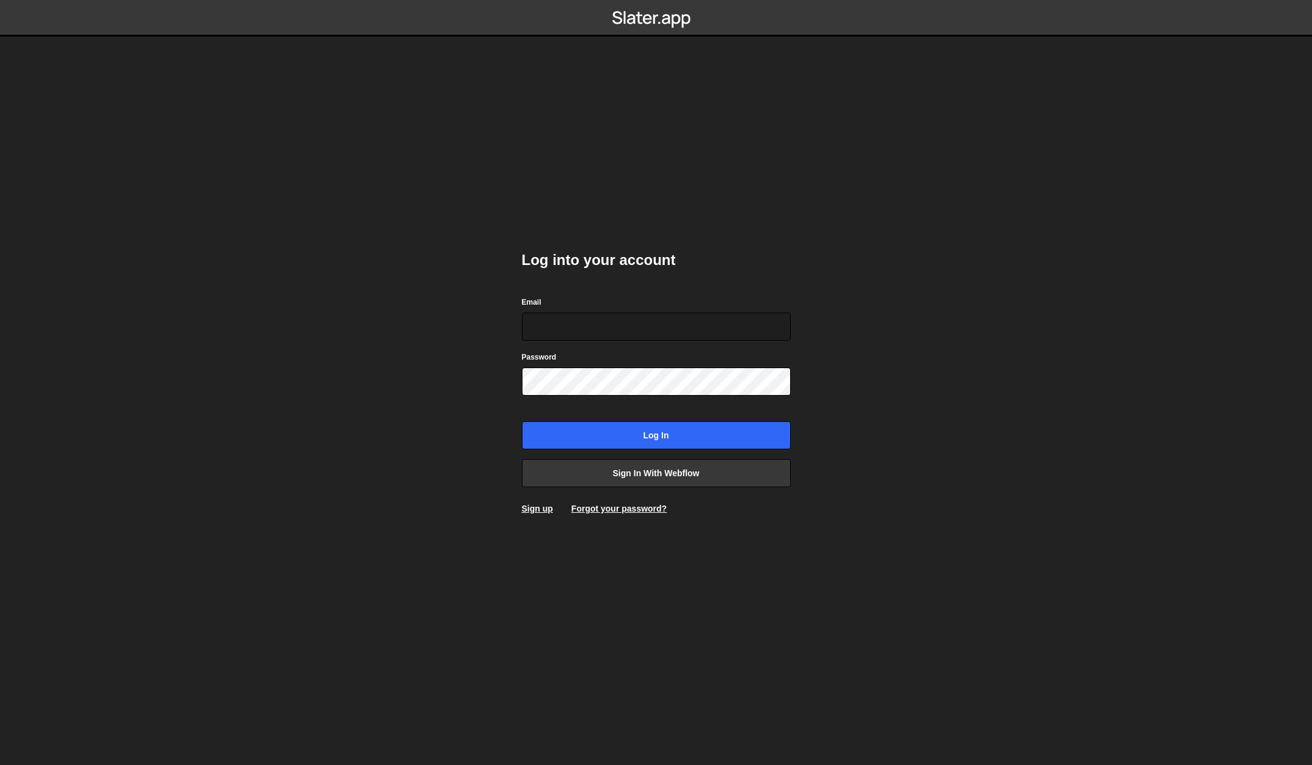 The height and width of the screenshot is (765, 1312). I want to click on label: Email, so click(531, 302).